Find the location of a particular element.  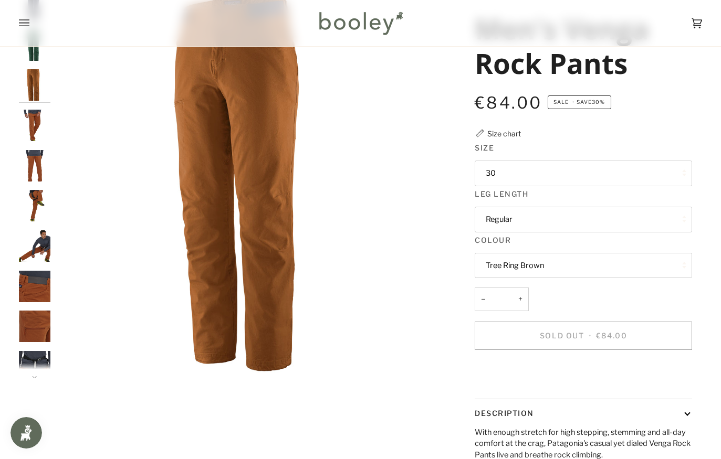

span: Save is located at coordinates (579, 102).